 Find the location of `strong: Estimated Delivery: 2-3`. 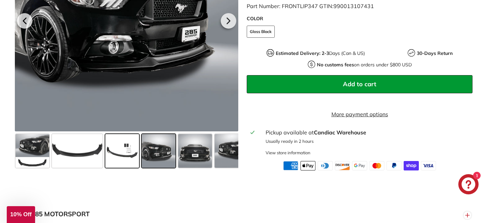

strong: Estimated Delivery: 2-3 is located at coordinates (302, 53).